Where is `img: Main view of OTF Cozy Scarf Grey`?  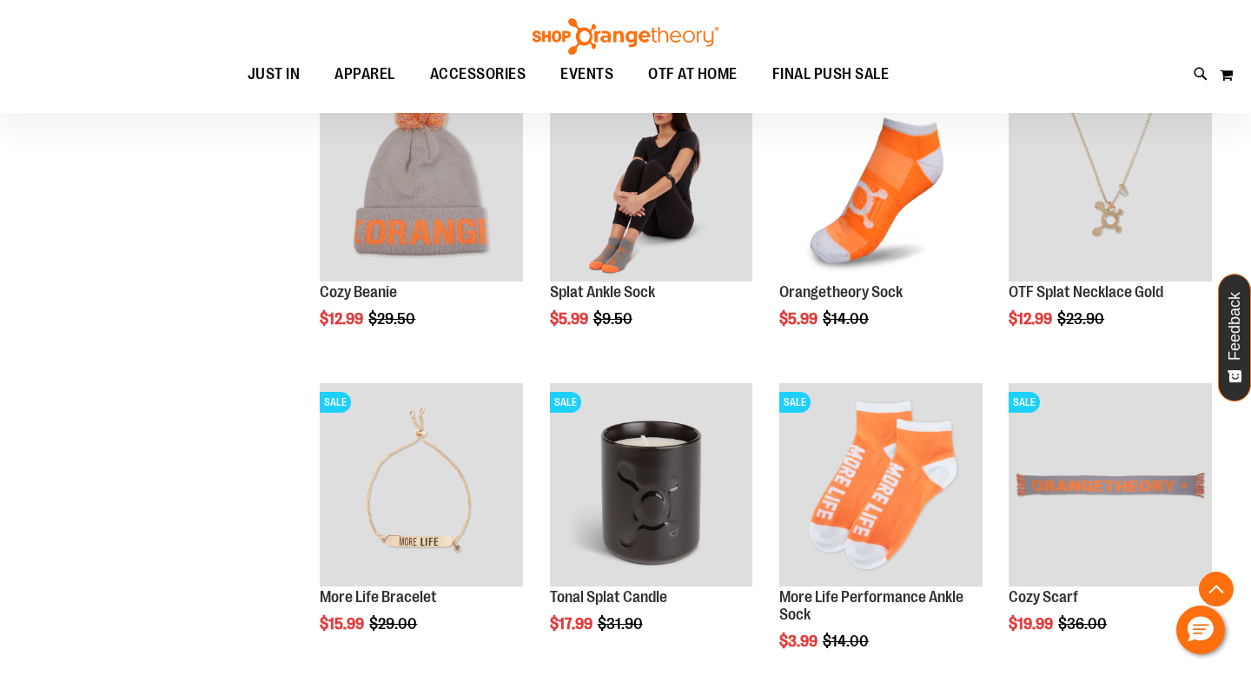 img: Main view of OTF Cozy Scarf Grey is located at coordinates (421, 180).